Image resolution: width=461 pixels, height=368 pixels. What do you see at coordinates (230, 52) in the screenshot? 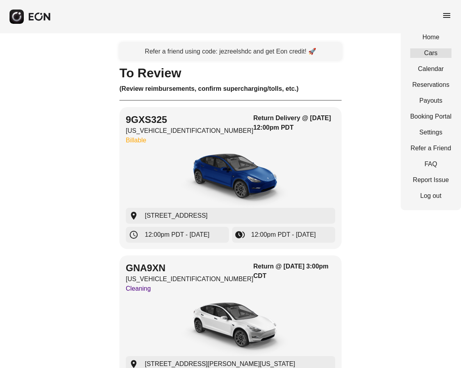
I see `a: Refer a friend using code: jezreelshdc and get Eon credit! 🚀` at bounding box center [230, 52].